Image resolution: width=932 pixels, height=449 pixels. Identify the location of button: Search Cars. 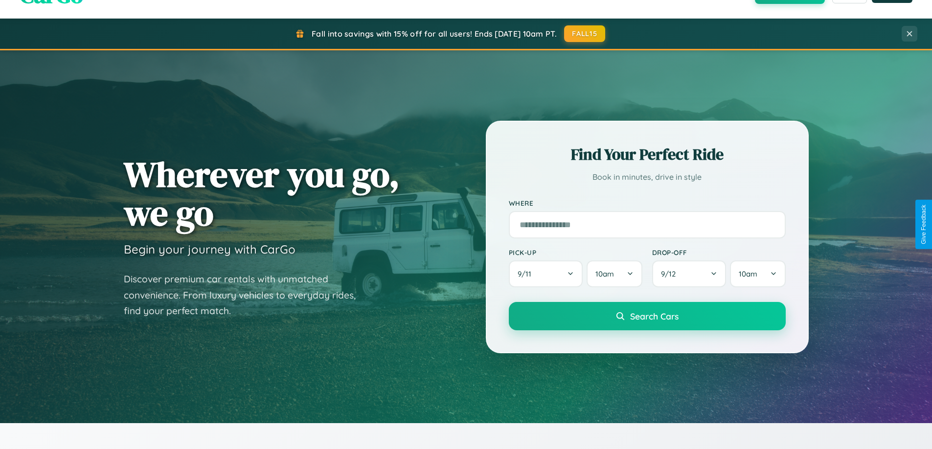
(647, 316).